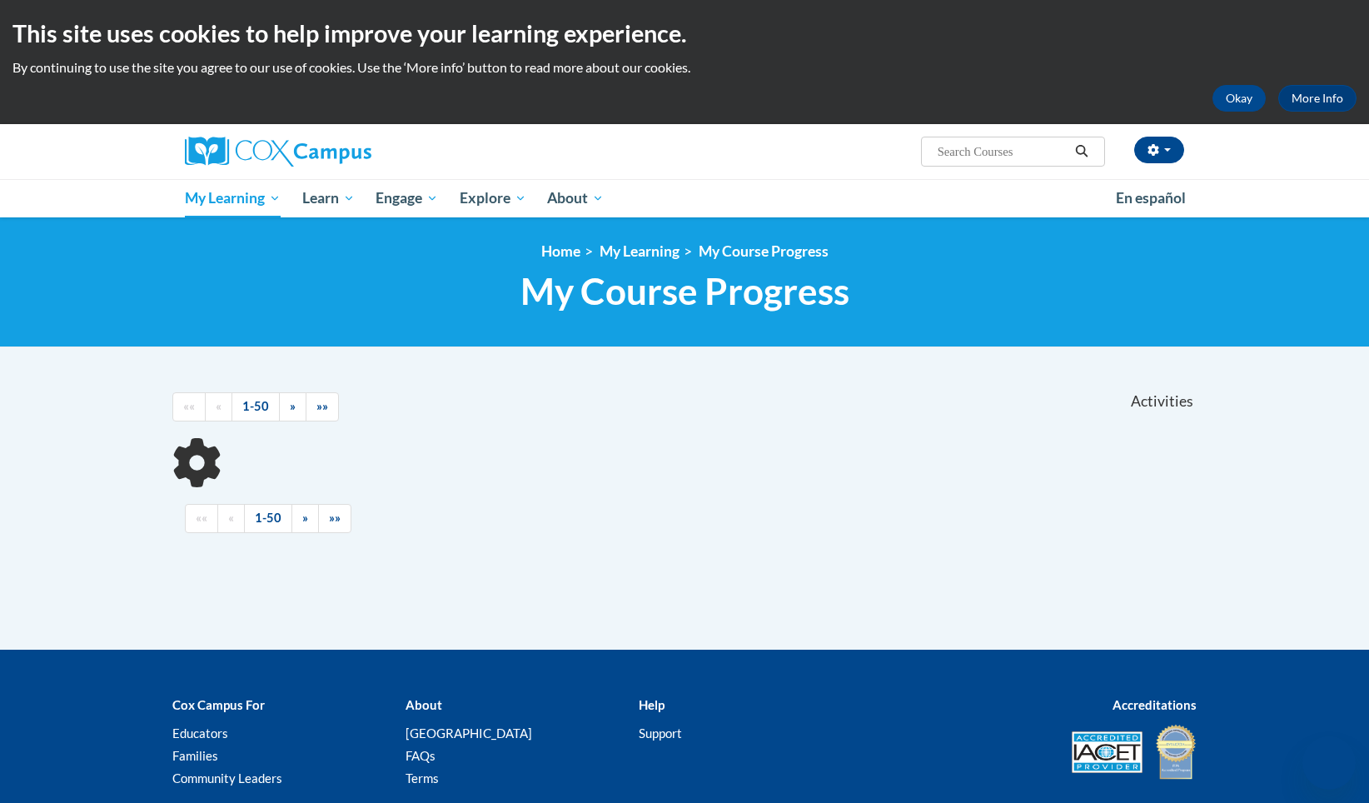  I want to click on img: IDA® Accredited, so click(1176, 752).